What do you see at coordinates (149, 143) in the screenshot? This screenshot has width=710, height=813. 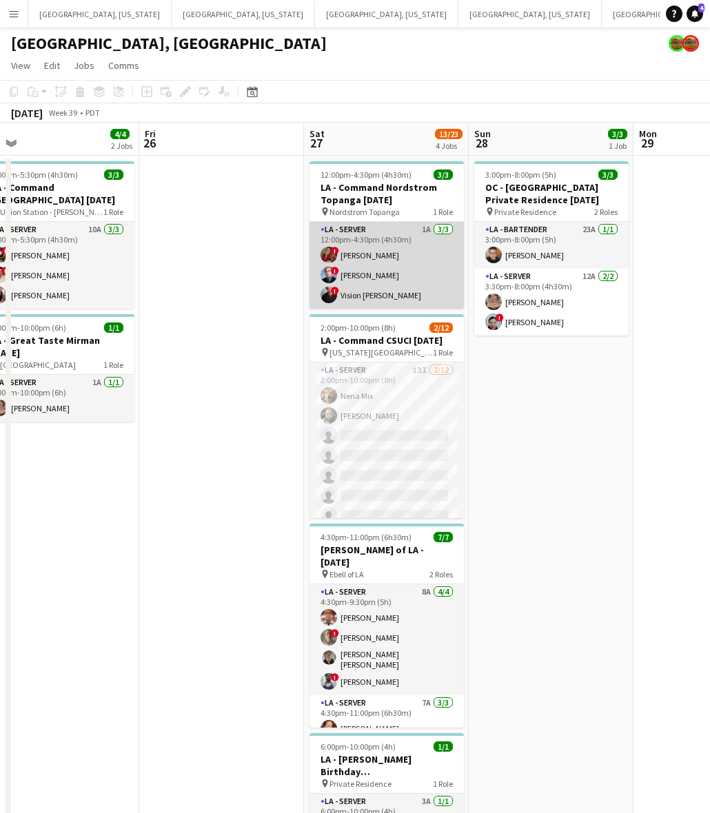 I see `span: 26` at bounding box center [149, 143].